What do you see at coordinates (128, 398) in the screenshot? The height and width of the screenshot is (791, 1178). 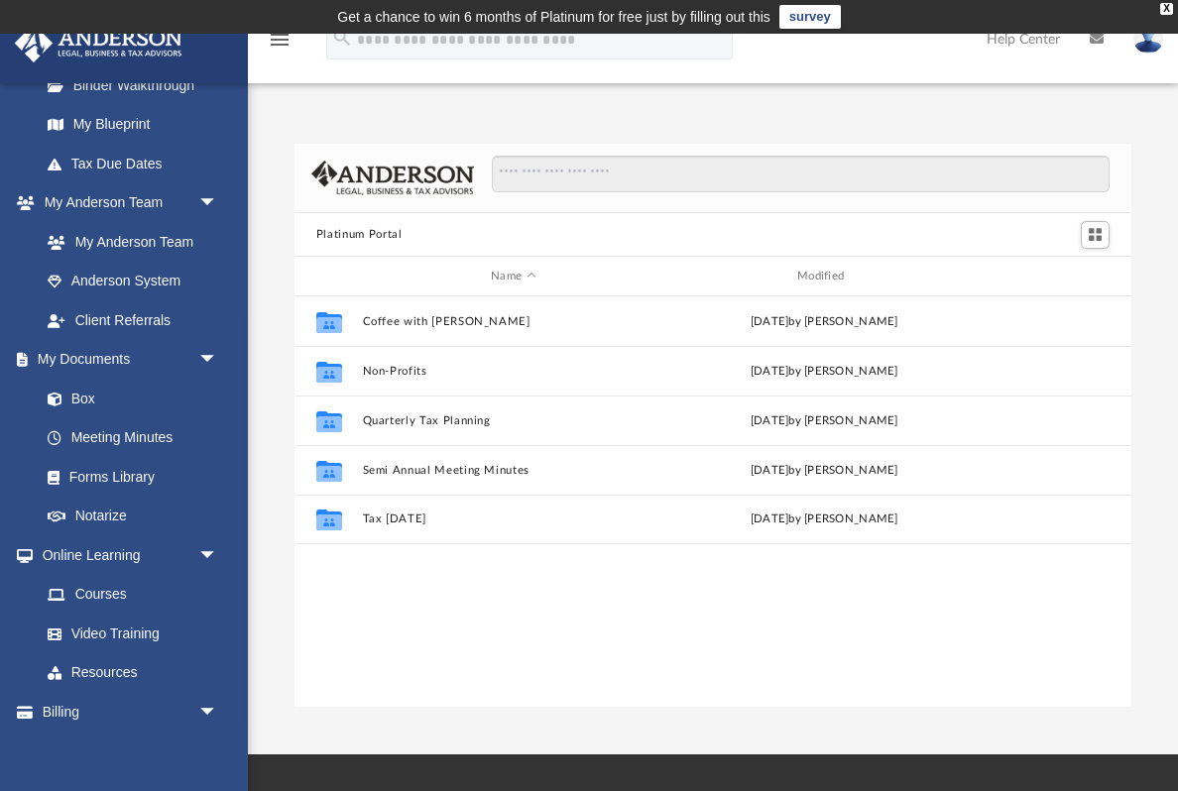 I see `a: Box` at bounding box center [128, 398].